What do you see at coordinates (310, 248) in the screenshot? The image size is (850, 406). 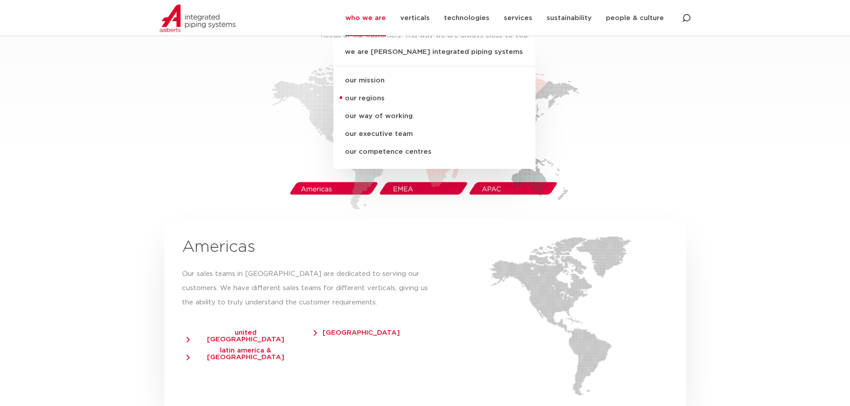 I see `h2: Americas` at bounding box center [310, 248].